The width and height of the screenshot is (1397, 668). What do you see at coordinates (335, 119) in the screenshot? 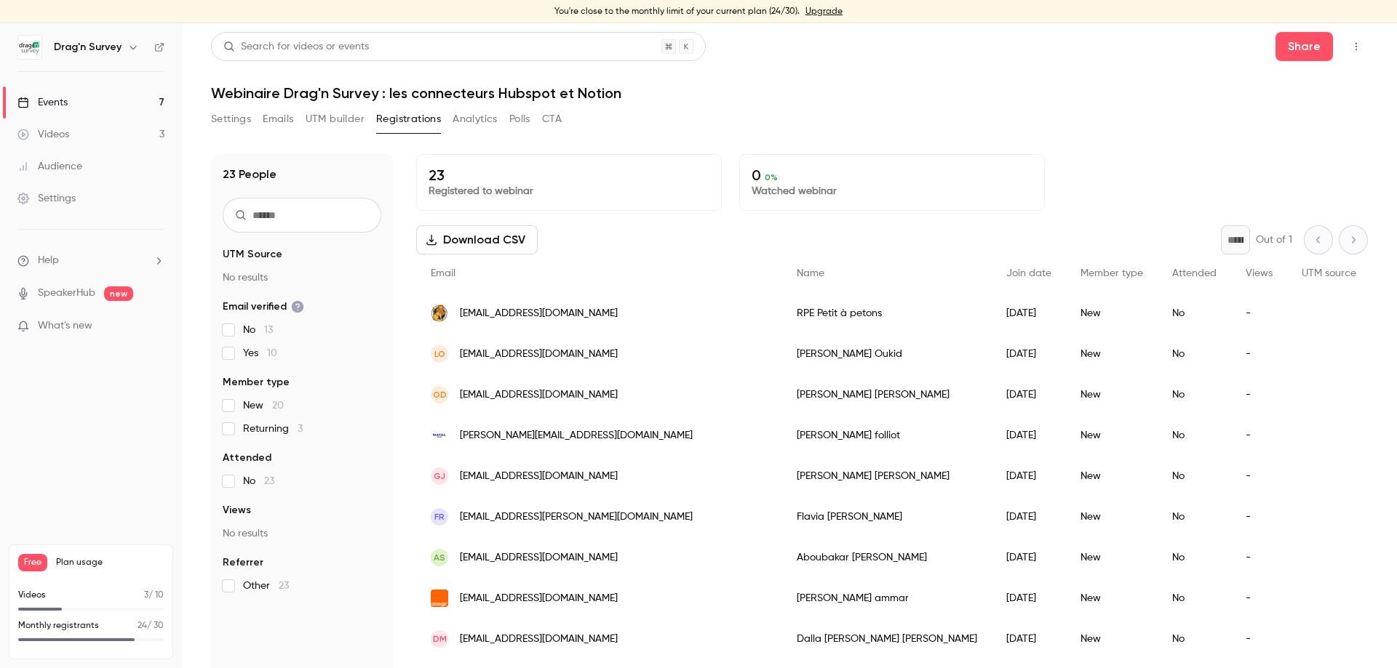
I see `button: UTM builder` at bounding box center [335, 119].